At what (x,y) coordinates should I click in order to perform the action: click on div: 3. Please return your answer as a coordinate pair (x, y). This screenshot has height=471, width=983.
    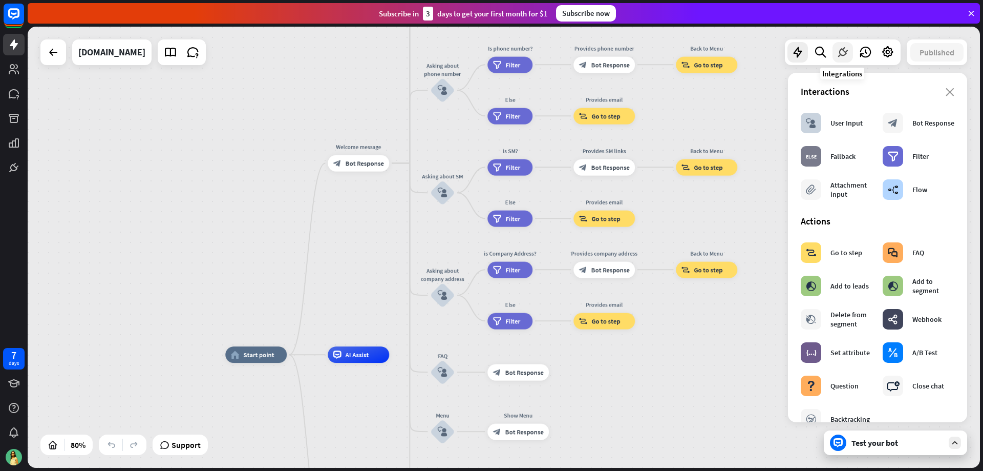
    Looking at the image, I should click on (428, 13).